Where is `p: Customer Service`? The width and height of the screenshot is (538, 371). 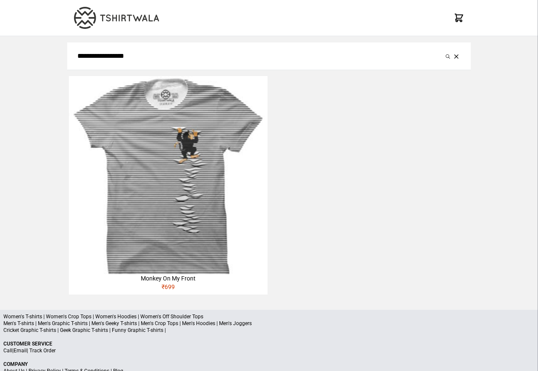 p: Customer Service is located at coordinates (269, 344).